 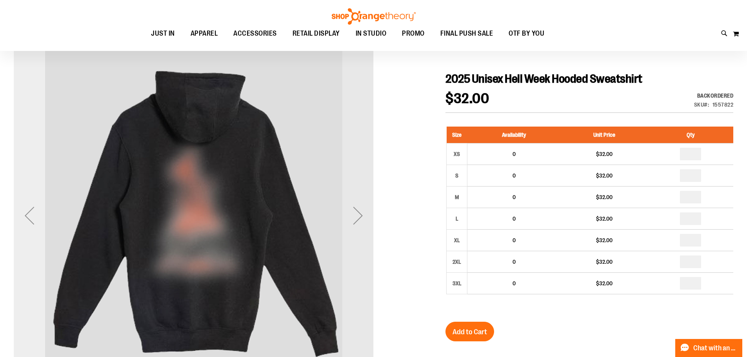 What do you see at coordinates (204, 33) in the screenshot?
I see `span: APPAREL` at bounding box center [204, 33].